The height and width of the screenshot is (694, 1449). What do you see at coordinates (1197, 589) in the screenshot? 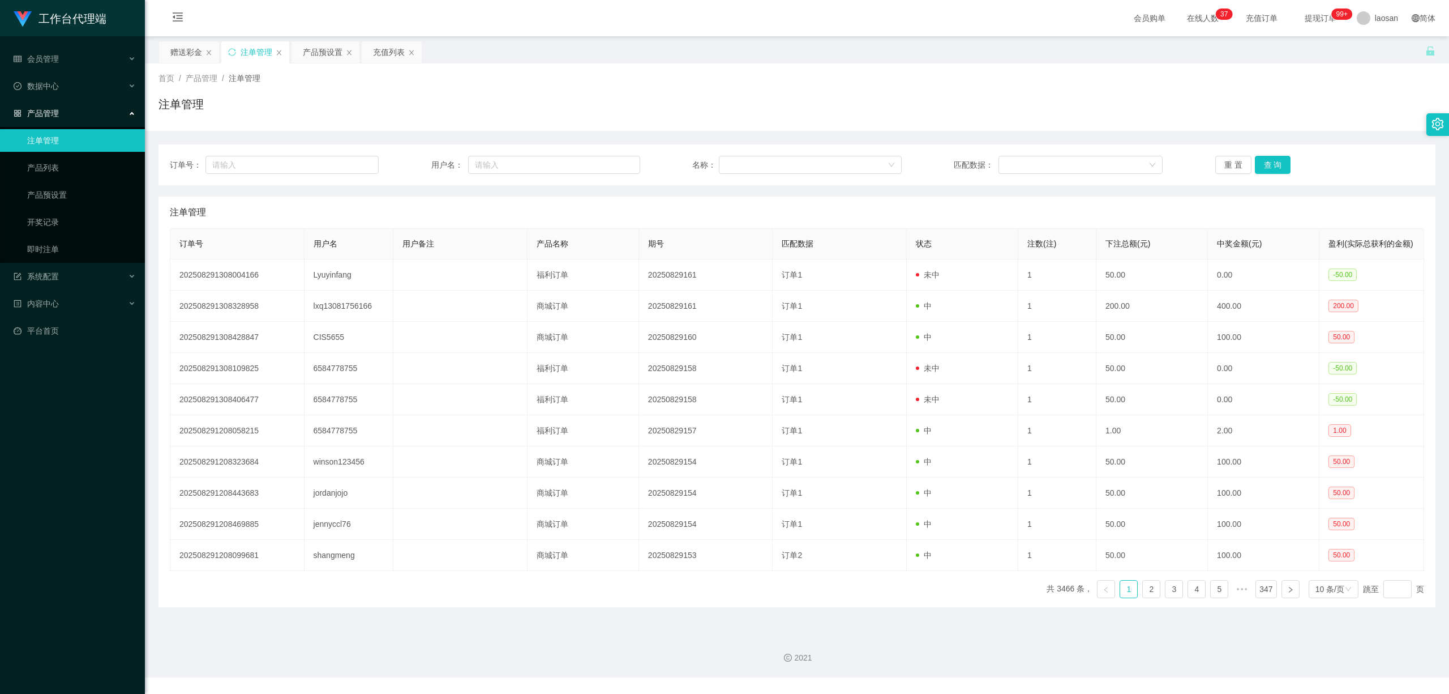
I see `a: 4` at bounding box center [1197, 589].